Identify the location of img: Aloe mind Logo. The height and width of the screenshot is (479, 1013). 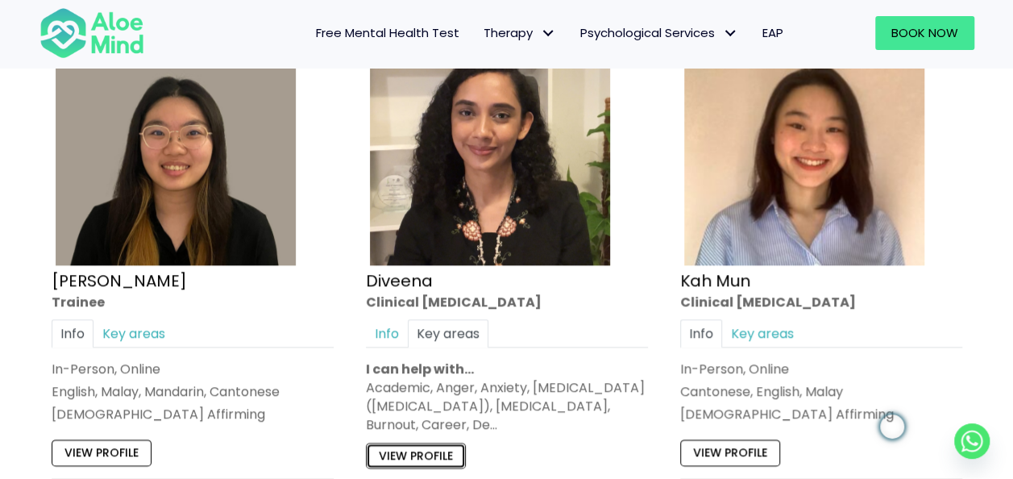
(92, 33).